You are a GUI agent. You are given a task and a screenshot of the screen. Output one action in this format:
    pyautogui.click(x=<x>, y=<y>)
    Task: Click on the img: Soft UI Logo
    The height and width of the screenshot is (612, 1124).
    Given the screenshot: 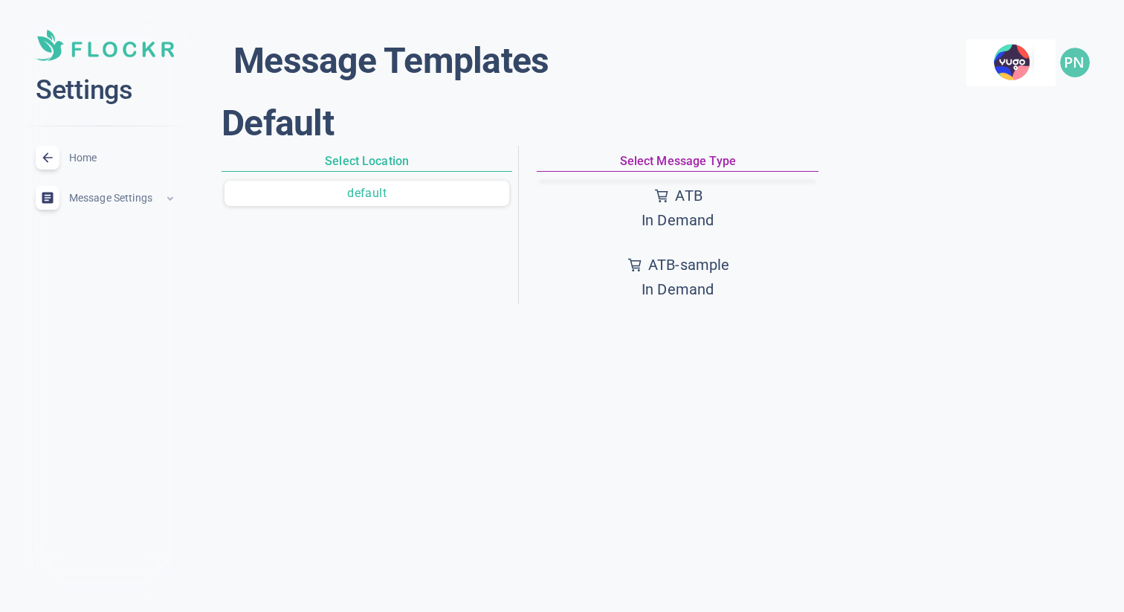 What is the action you would take?
    pyautogui.click(x=105, y=45)
    